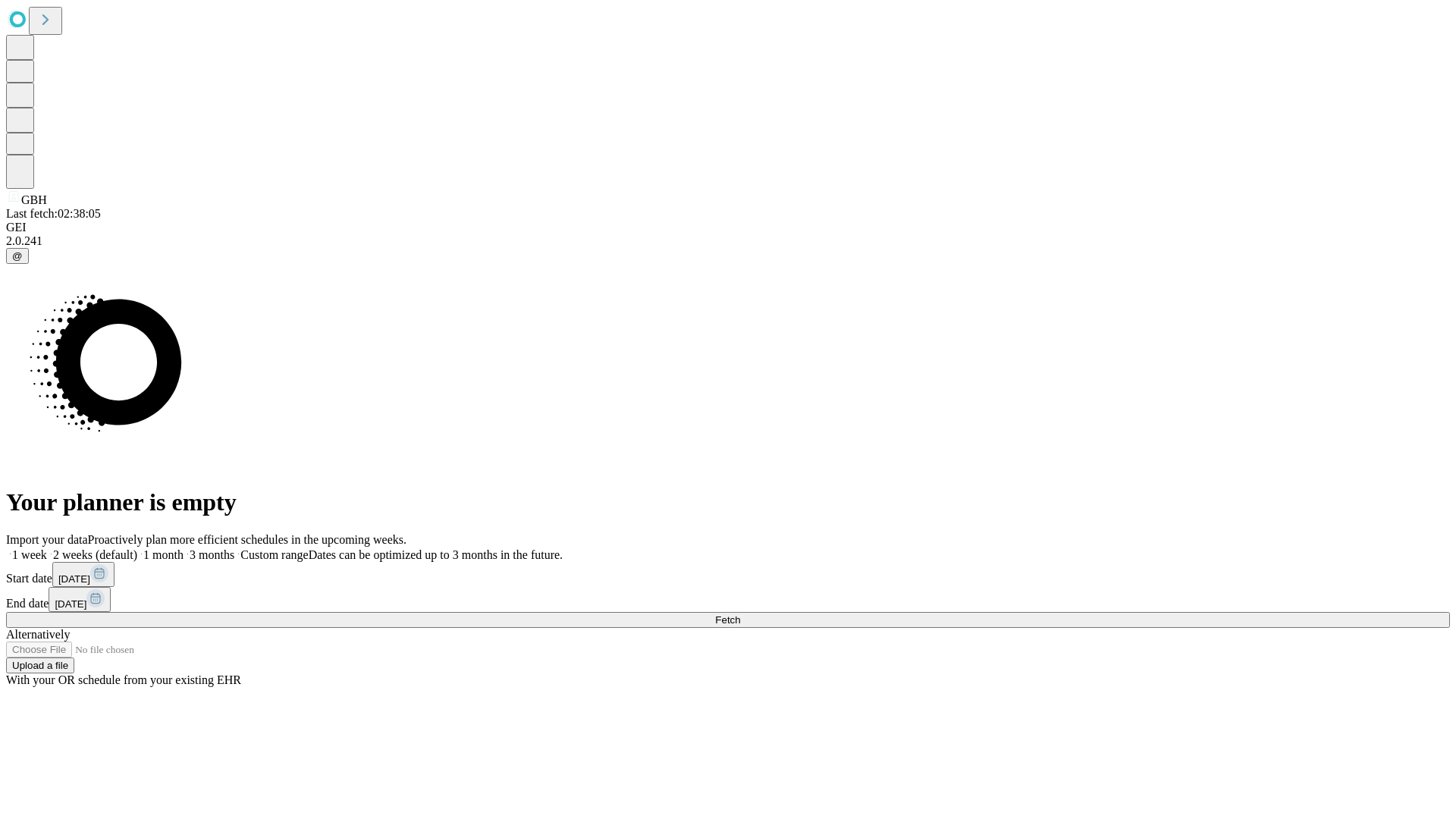 The image size is (1456, 819). I want to click on span: 2 weeks (default), so click(94, 555).